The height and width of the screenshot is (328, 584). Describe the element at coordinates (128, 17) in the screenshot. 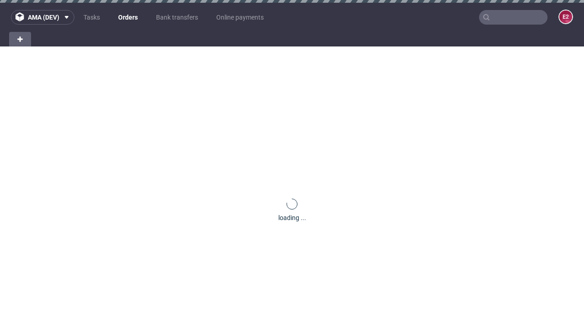

I see `a: Orders` at that location.